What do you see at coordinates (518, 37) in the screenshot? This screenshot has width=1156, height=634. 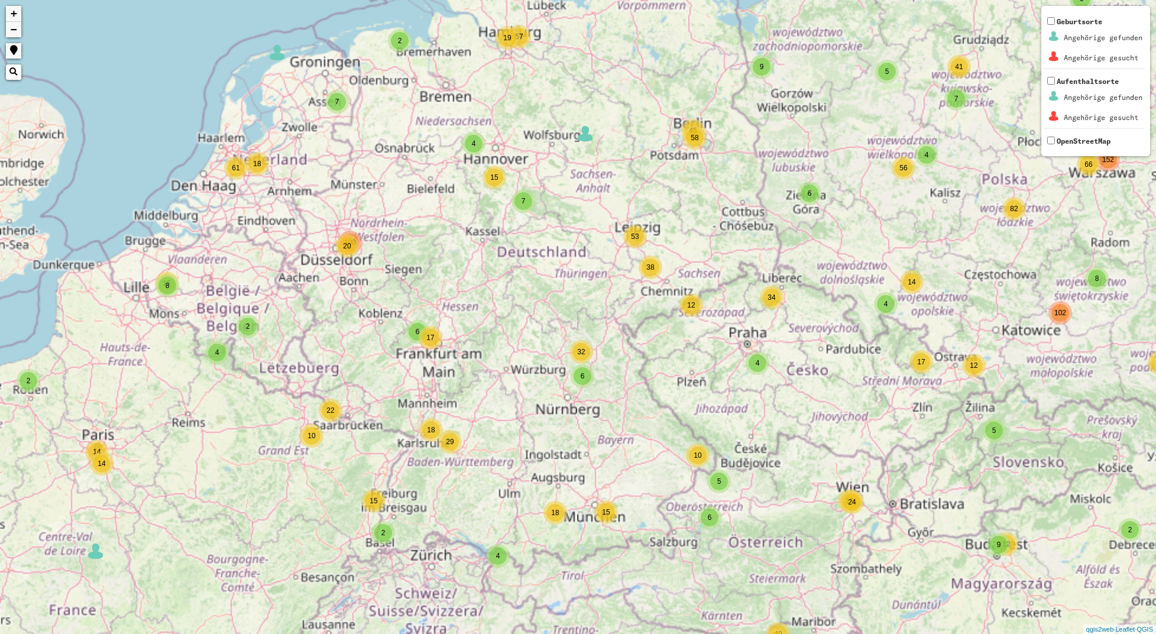 I see `span: 57` at bounding box center [518, 37].